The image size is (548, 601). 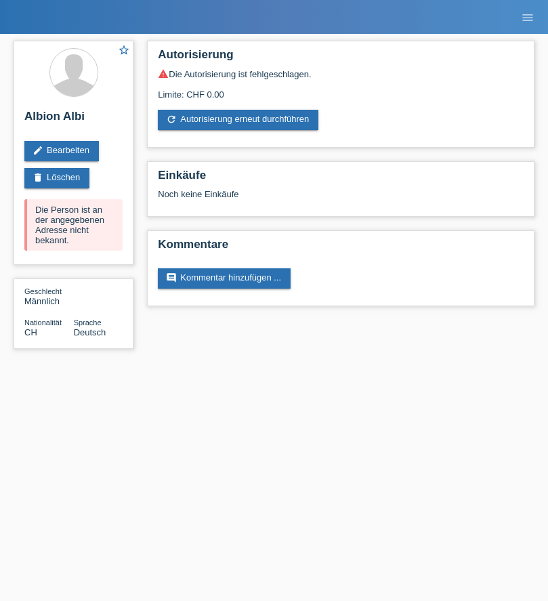 What do you see at coordinates (87, 323) in the screenshot?
I see `span: Sprache` at bounding box center [87, 323].